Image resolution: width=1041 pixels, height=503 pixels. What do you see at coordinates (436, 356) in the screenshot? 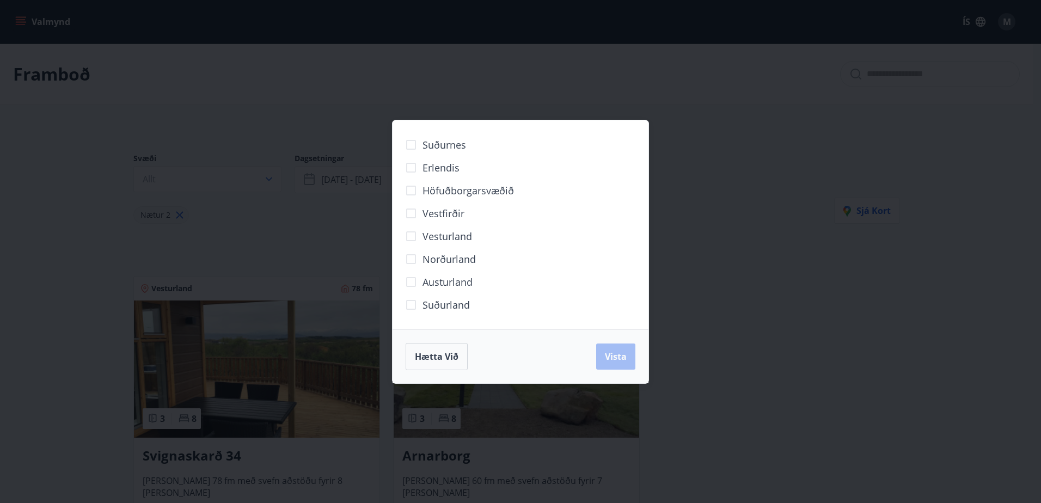
I see `span: Hætta við` at bounding box center [436, 356].